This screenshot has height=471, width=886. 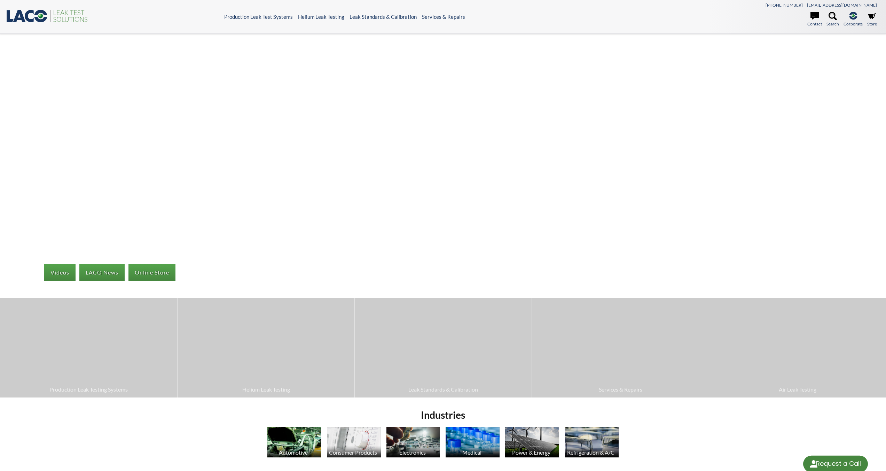 I want to click on img: round button, so click(x=814, y=464).